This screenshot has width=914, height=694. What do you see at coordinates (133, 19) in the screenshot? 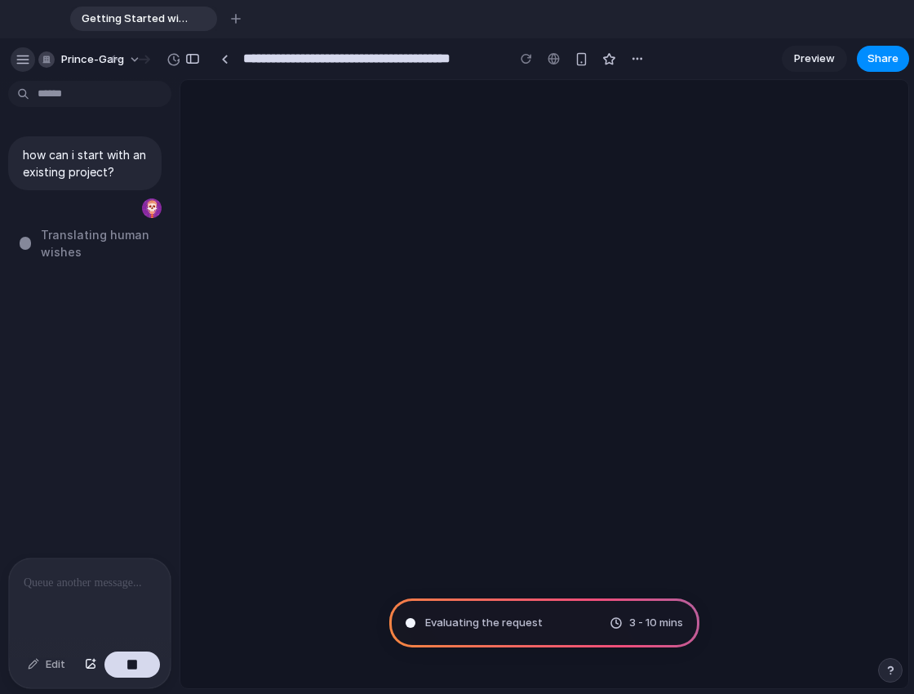
I see `span: Getting Started with Your Existing Project` at bounding box center [133, 19].